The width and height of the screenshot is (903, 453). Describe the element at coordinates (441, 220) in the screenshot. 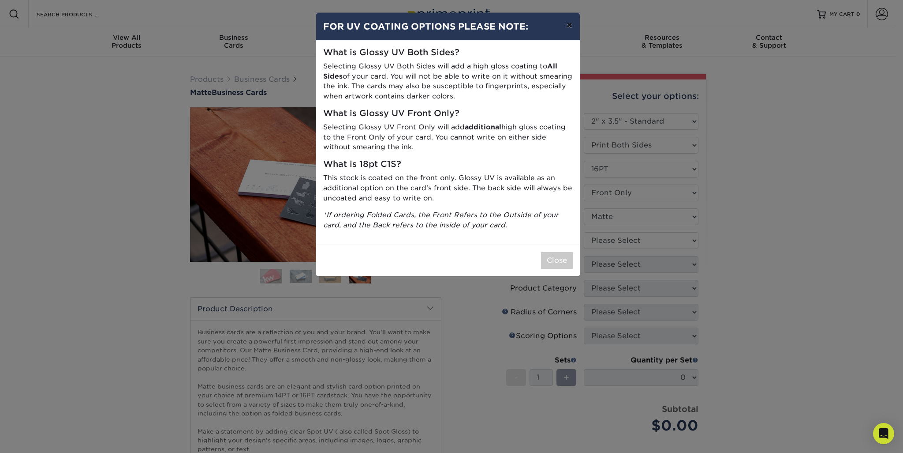

I see `i: *If ordering Folded Cards, the Front Refers to the Outside of your card, and the Back refers to t...` at that location.